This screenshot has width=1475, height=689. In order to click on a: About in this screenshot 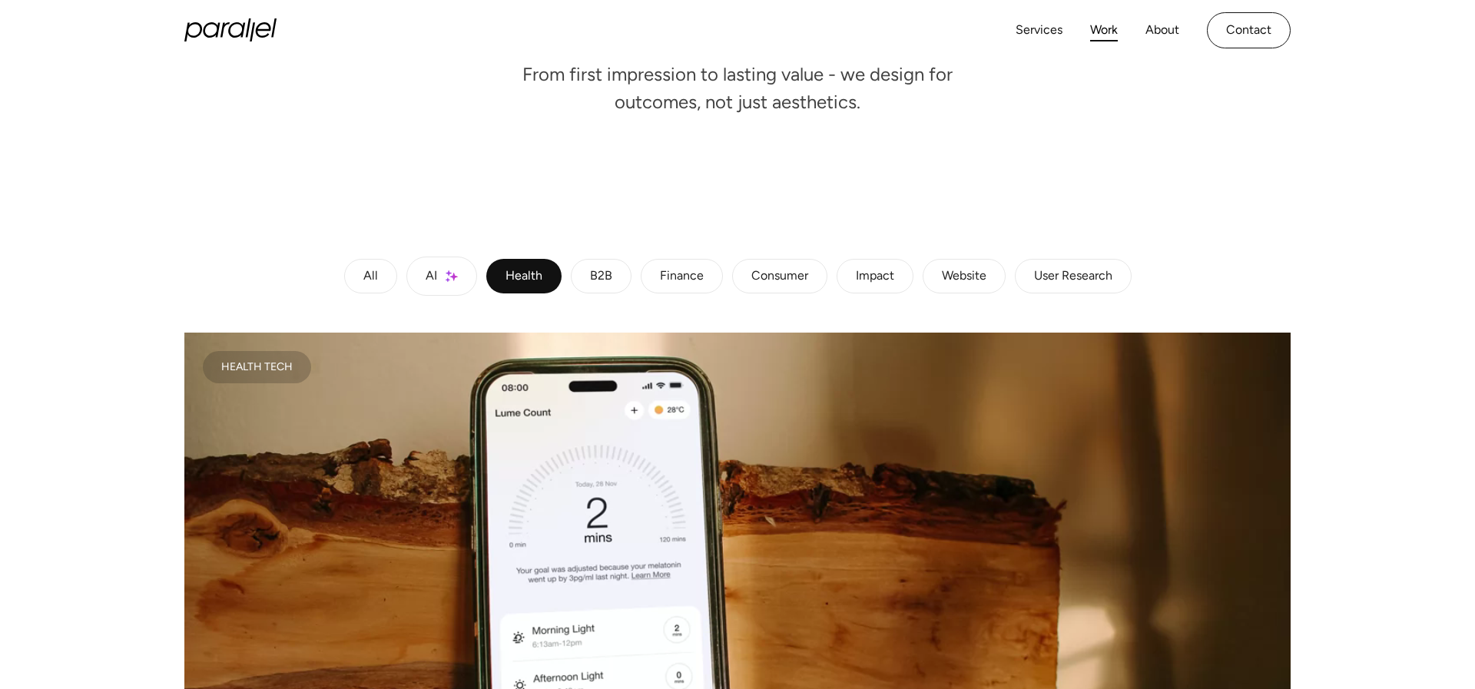, I will do `click(1162, 30)`.